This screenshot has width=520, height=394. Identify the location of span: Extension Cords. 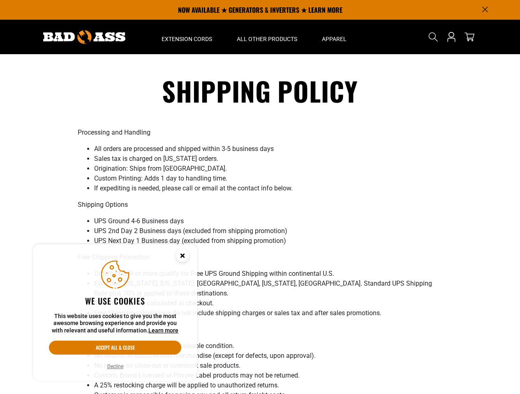
(186, 39).